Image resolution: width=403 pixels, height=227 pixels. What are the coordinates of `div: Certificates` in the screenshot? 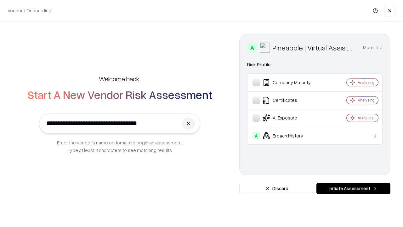 It's located at (290, 100).